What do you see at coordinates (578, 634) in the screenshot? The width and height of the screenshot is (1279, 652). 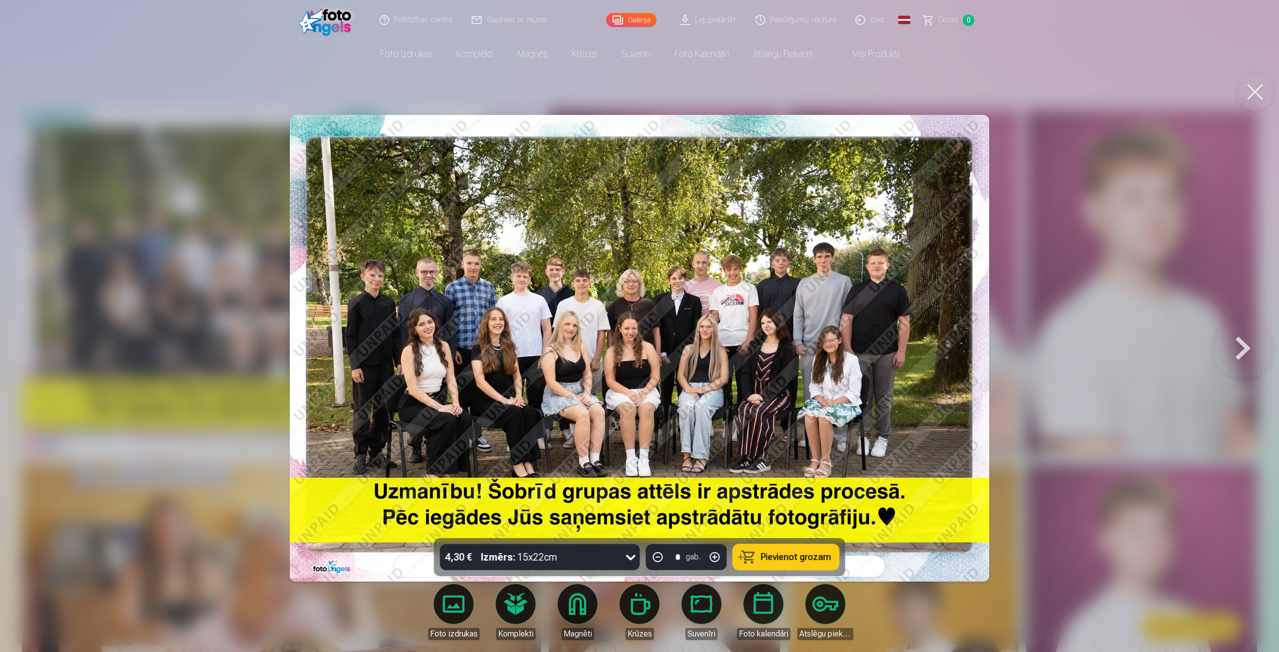 I see `div: Magnēti` at bounding box center [578, 634].